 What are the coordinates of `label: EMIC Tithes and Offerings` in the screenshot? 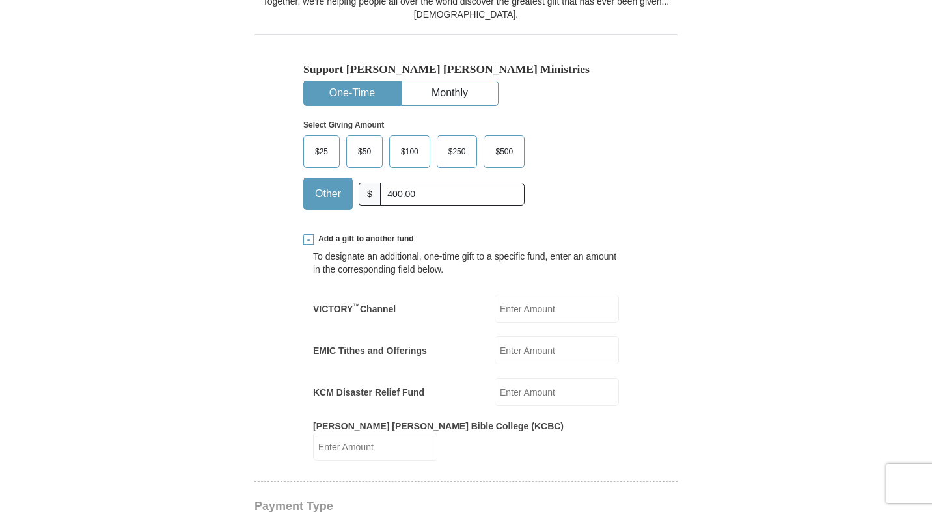 It's located at (370, 351).